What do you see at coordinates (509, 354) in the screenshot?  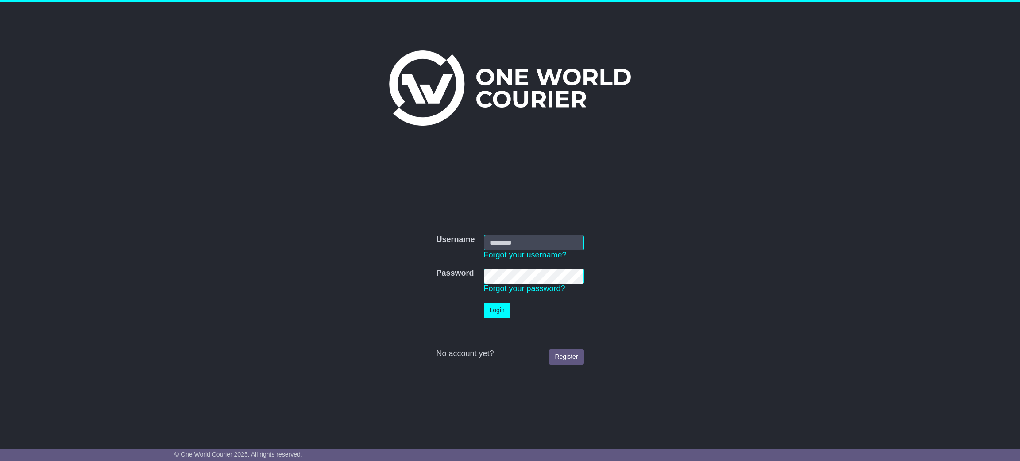 I see `div: No account yet?` at bounding box center [509, 354].